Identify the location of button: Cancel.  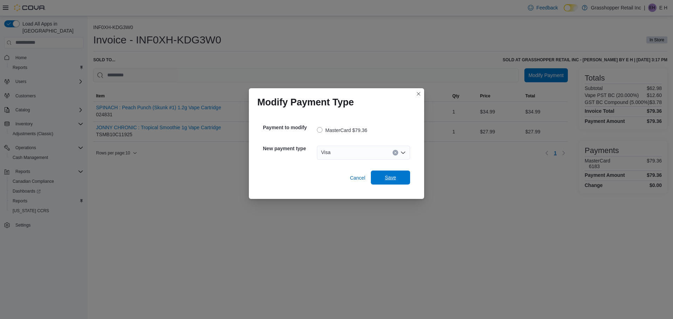
(358, 178).